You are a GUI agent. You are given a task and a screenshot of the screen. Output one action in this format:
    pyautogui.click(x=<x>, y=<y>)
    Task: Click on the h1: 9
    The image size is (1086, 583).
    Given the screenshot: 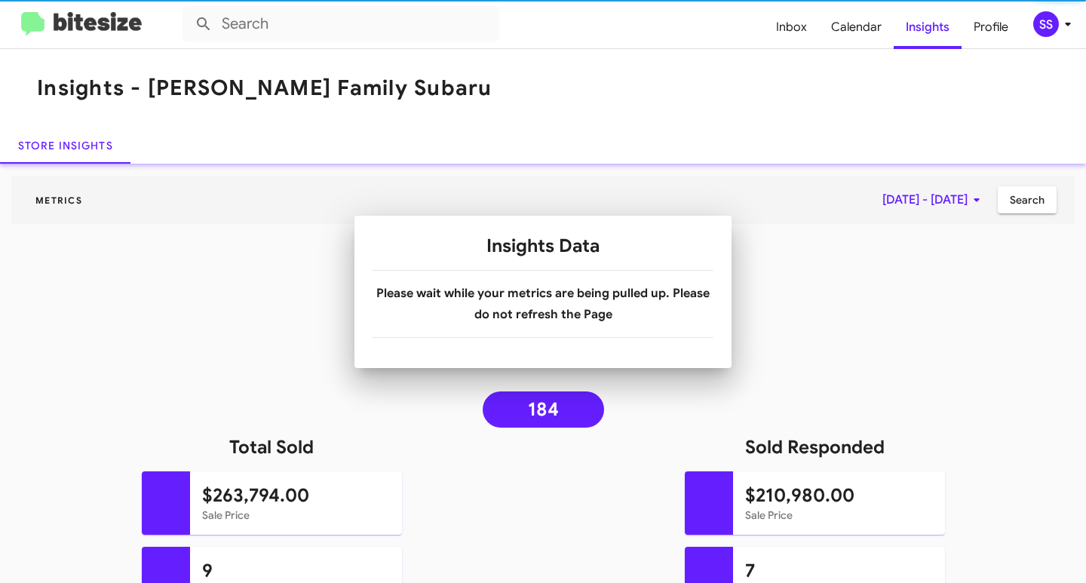 What is the action you would take?
    pyautogui.click(x=296, y=571)
    